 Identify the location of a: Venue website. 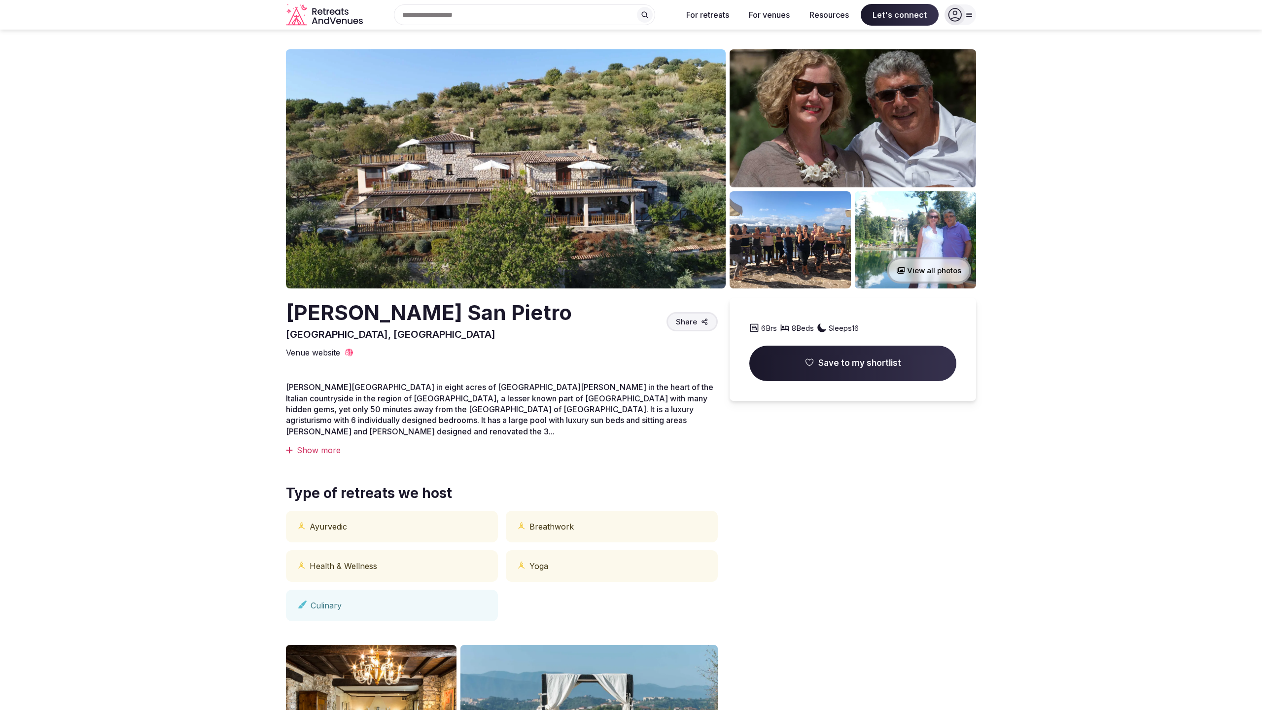
(320, 353).